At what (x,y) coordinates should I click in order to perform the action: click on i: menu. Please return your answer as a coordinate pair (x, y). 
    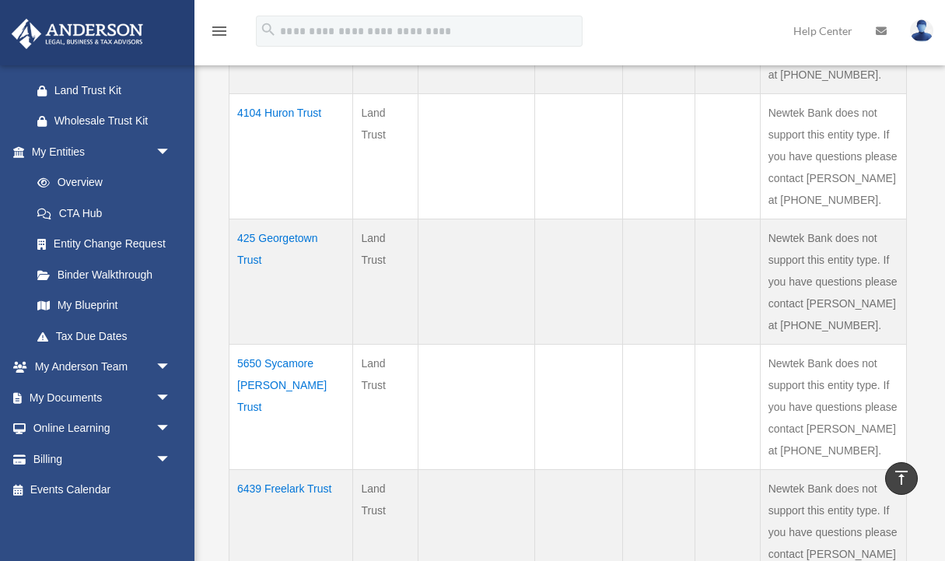
    Looking at the image, I should click on (219, 31).